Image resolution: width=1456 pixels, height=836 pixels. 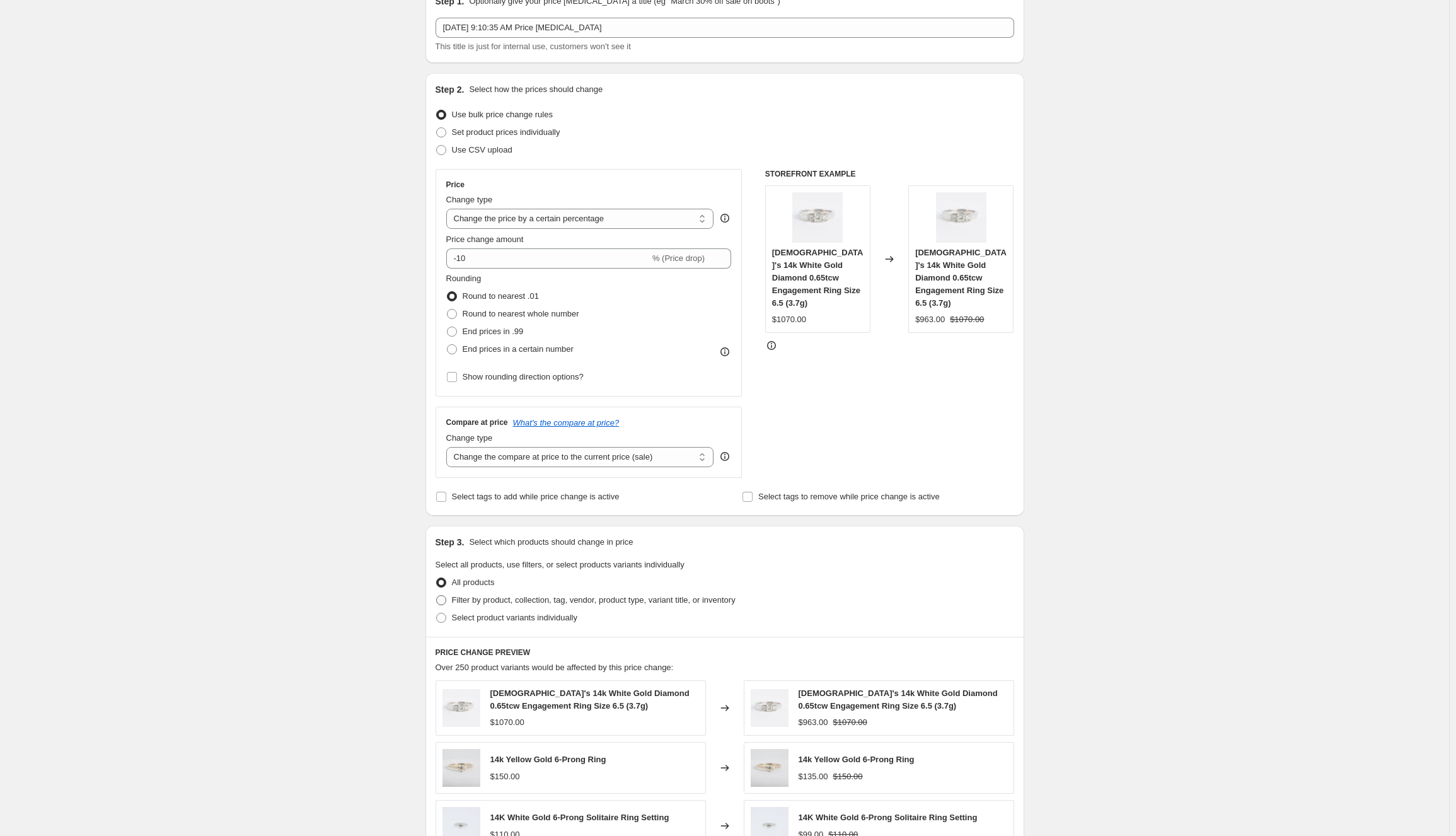 What do you see at coordinates (477, 422) in the screenshot?
I see `h3: Compare at price` at bounding box center [477, 422].